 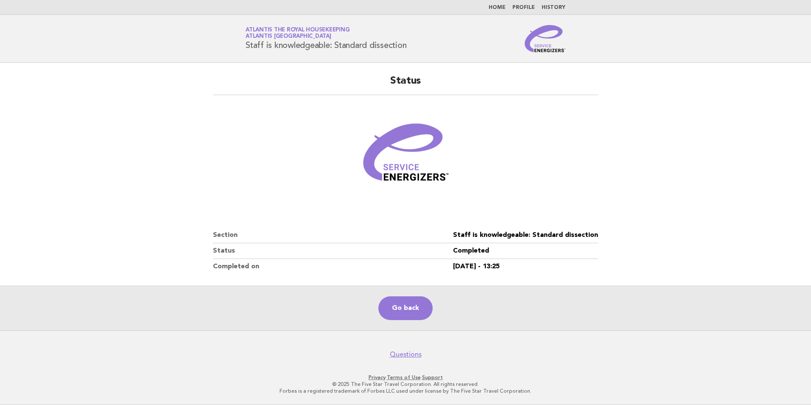 I want to click on h1: Staff is knowledgeable: Standard dissection, so click(x=326, y=39).